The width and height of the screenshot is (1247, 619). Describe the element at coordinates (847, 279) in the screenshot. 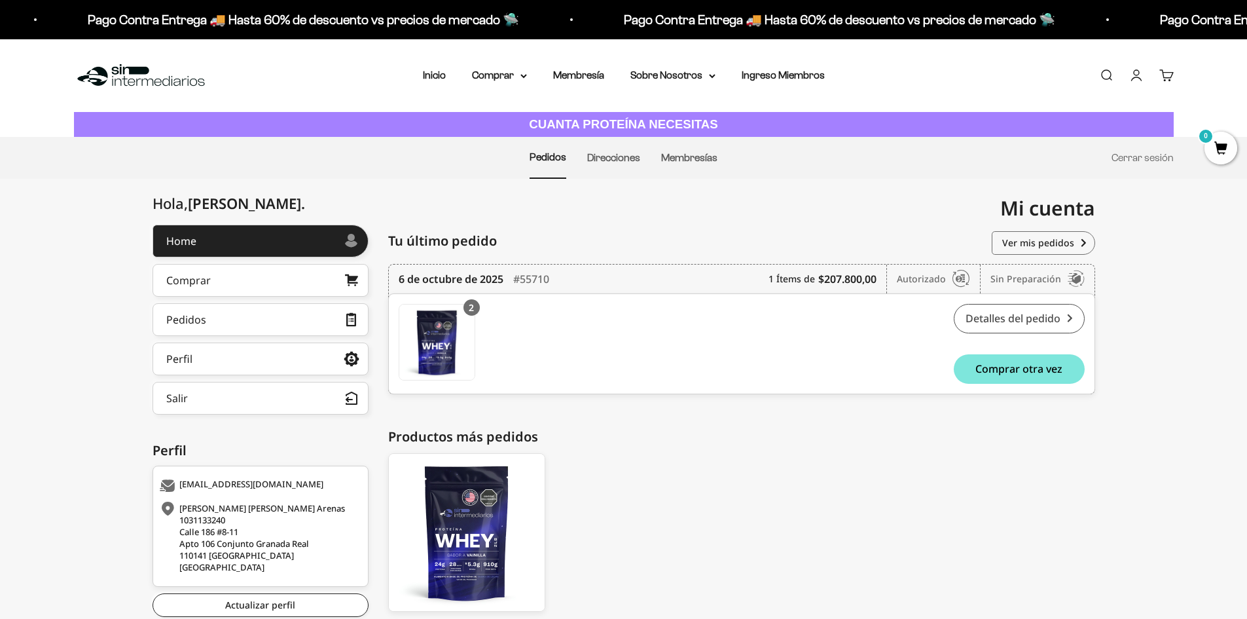

I see `b: $207.800,00` at that location.